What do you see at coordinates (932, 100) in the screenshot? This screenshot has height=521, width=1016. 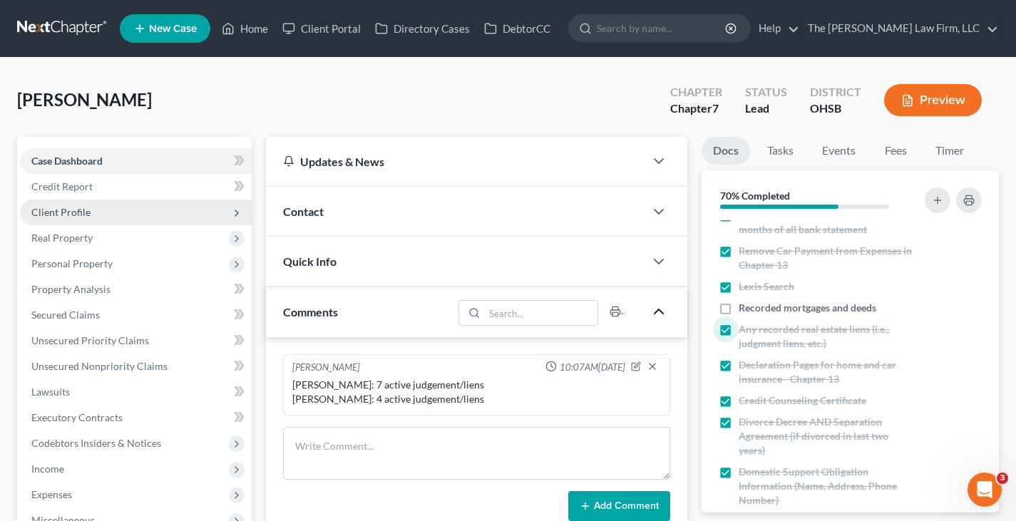 I see `button: Preview` at bounding box center [932, 100].